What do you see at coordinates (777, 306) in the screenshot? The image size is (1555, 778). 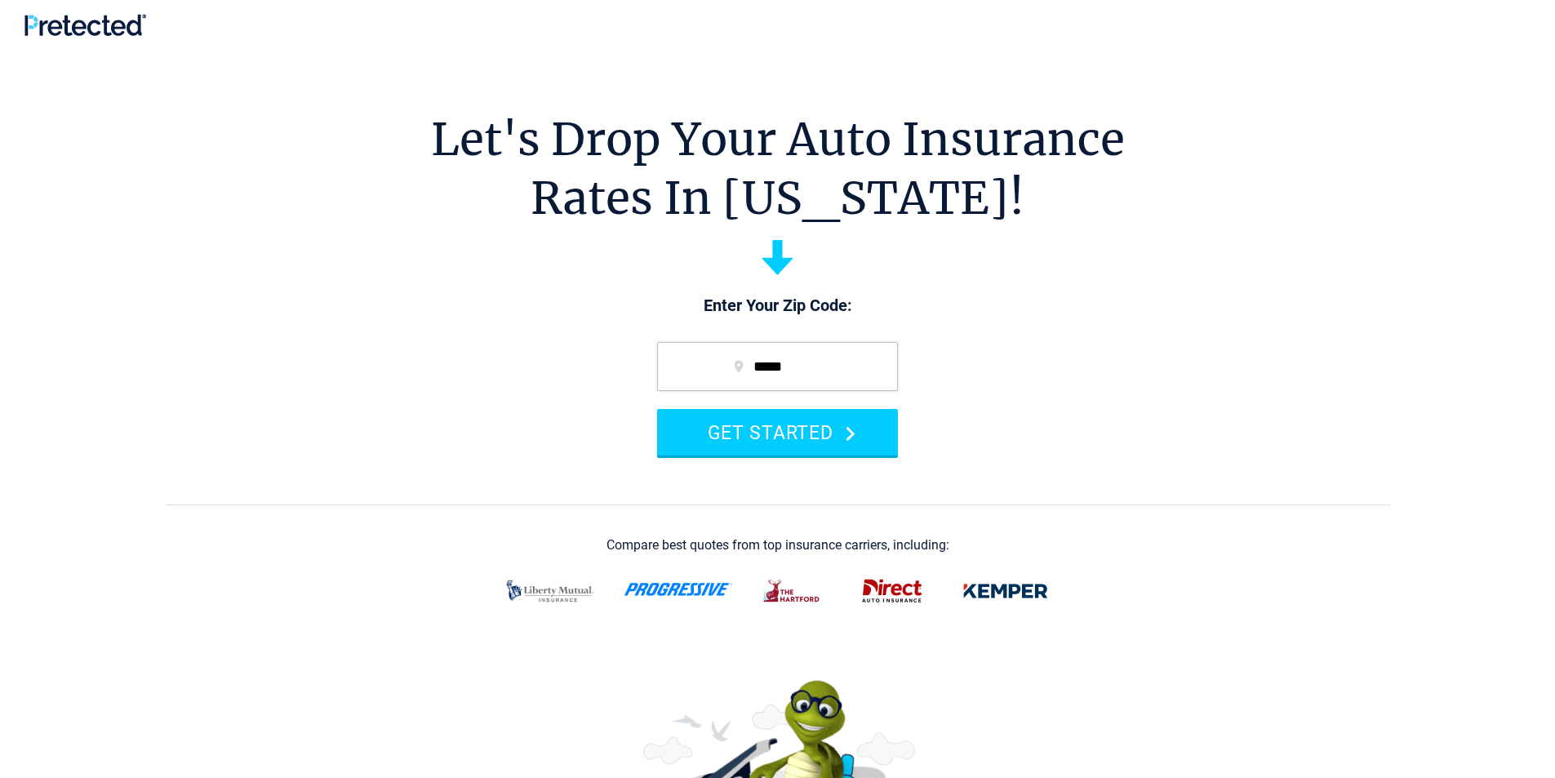 I see `p: Enter Your Zip Code:` at bounding box center [777, 306].